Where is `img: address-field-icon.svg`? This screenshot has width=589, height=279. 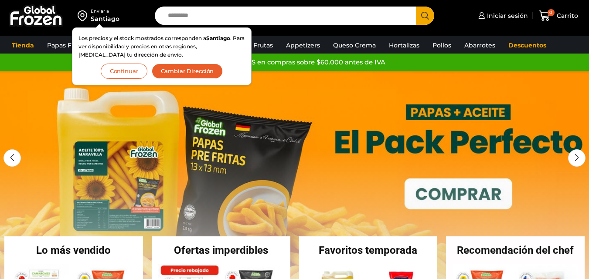 img: address-field-icon.svg is located at coordinates (84, 16).